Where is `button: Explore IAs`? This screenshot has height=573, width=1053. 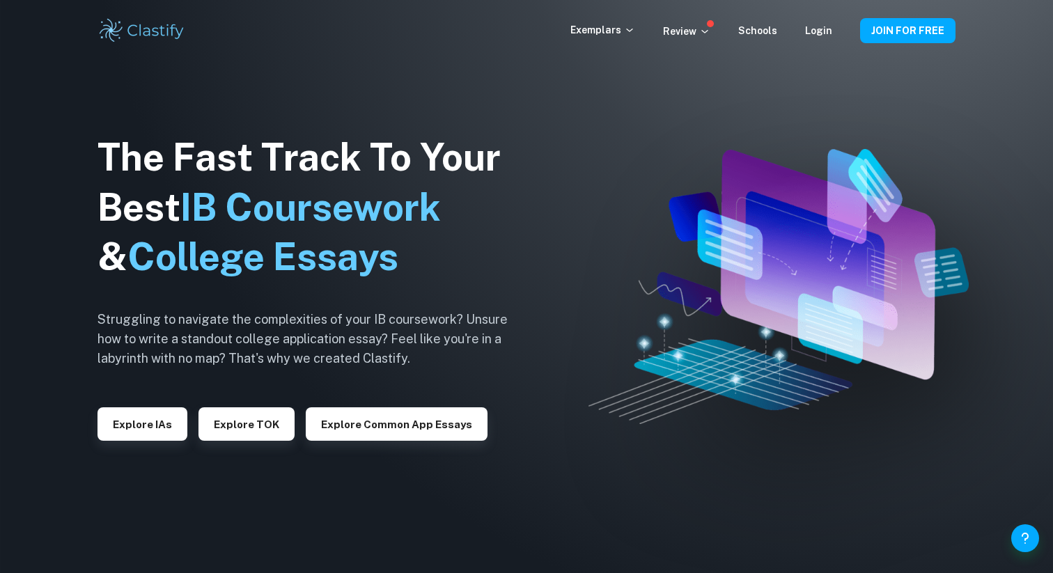
button: Explore IAs is located at coordinates (142, 424).